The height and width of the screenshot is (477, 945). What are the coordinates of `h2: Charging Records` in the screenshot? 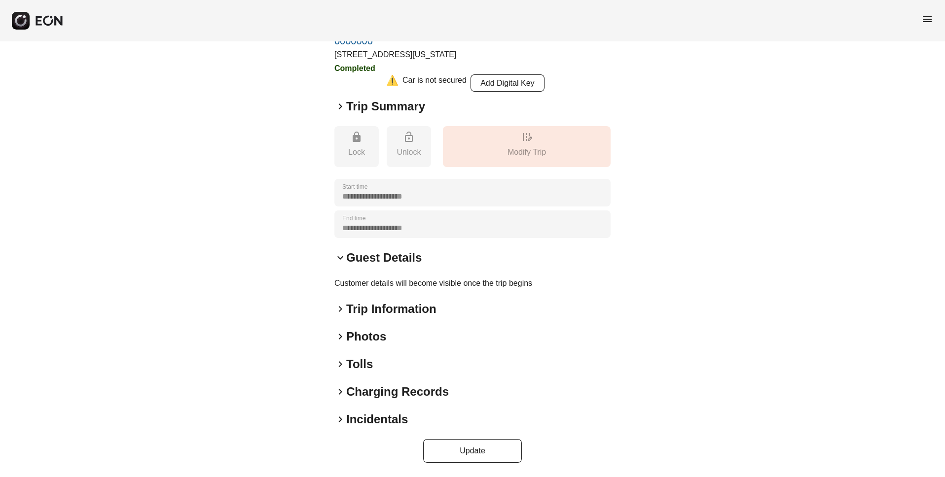 It's located at (397, 392).